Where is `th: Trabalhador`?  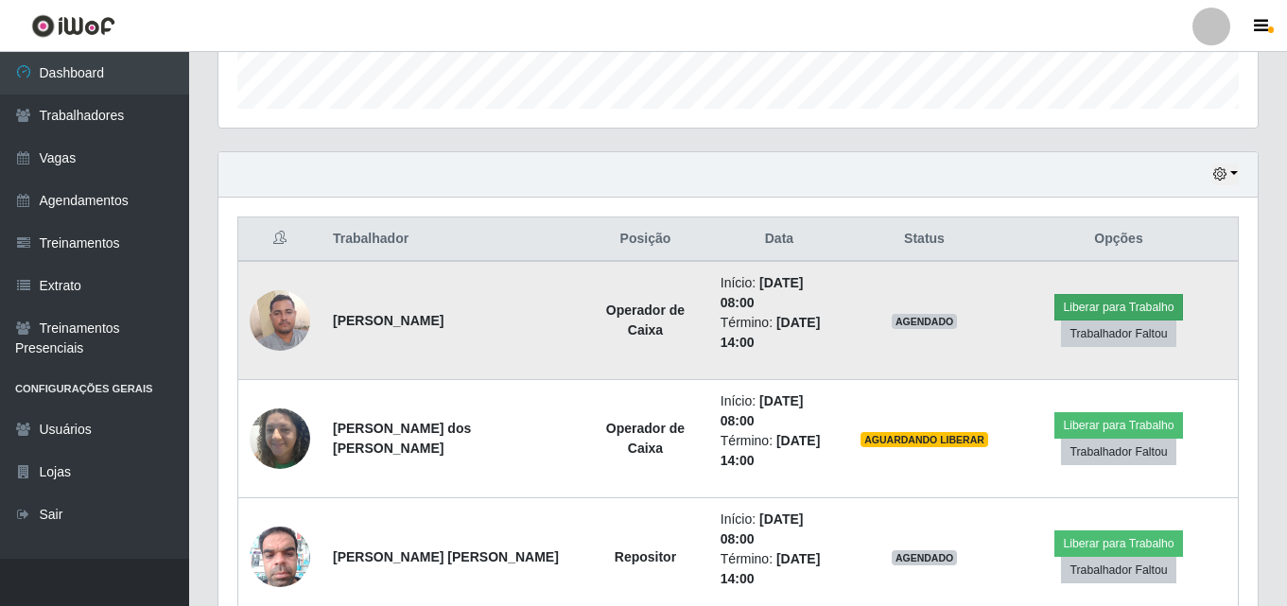
th: Trabalhador is located at coordinates (451, 239).